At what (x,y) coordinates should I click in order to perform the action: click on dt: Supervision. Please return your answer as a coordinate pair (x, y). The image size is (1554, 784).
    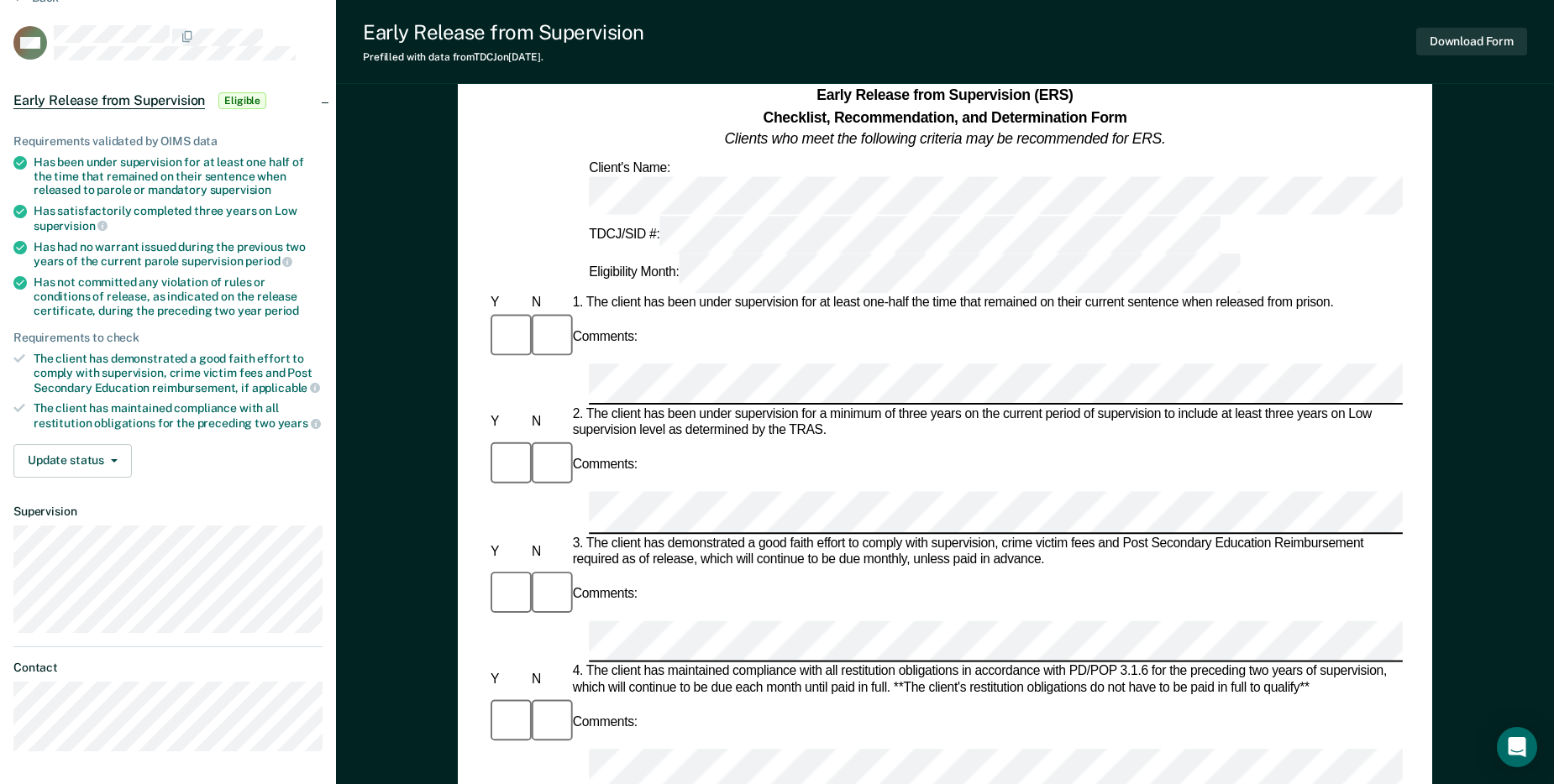
    Looking at the image, I should click on (168, 511).